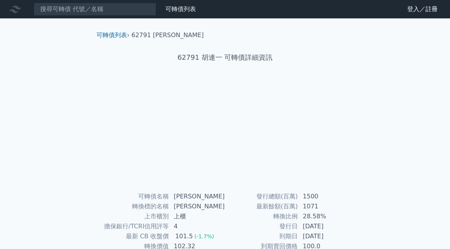  I want to click on td: 最新餘額(百萬), so click(261, 206).